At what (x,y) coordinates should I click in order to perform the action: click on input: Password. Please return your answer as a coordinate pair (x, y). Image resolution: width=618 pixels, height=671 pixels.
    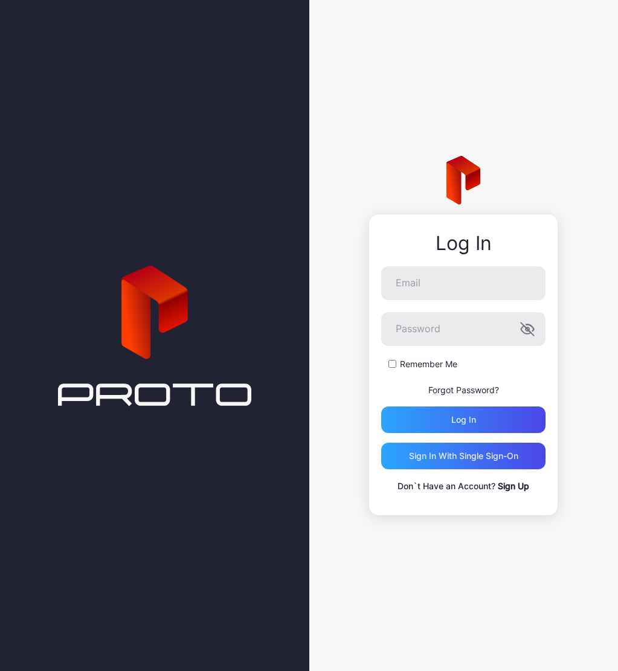
    Looking at the image, I should click on (463, 329).